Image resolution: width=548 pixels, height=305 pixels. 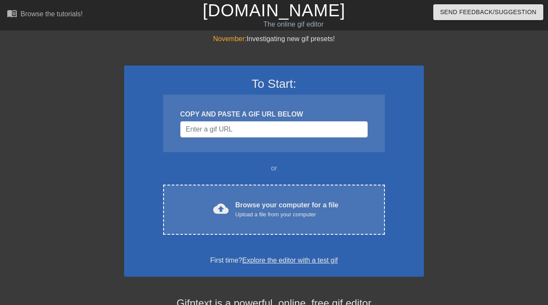 I want to click on div: Browse the tutorials!, so click(x=51, y=14).